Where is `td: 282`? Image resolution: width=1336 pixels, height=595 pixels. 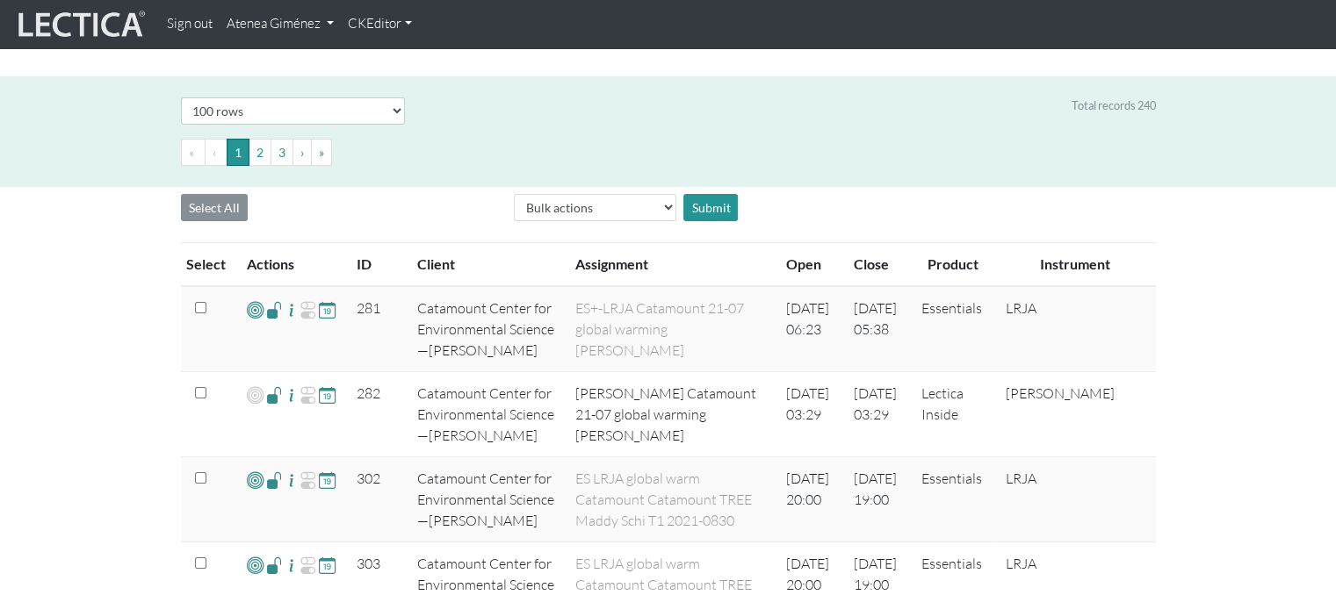
td: 282 is located at coordinates (376, 414).